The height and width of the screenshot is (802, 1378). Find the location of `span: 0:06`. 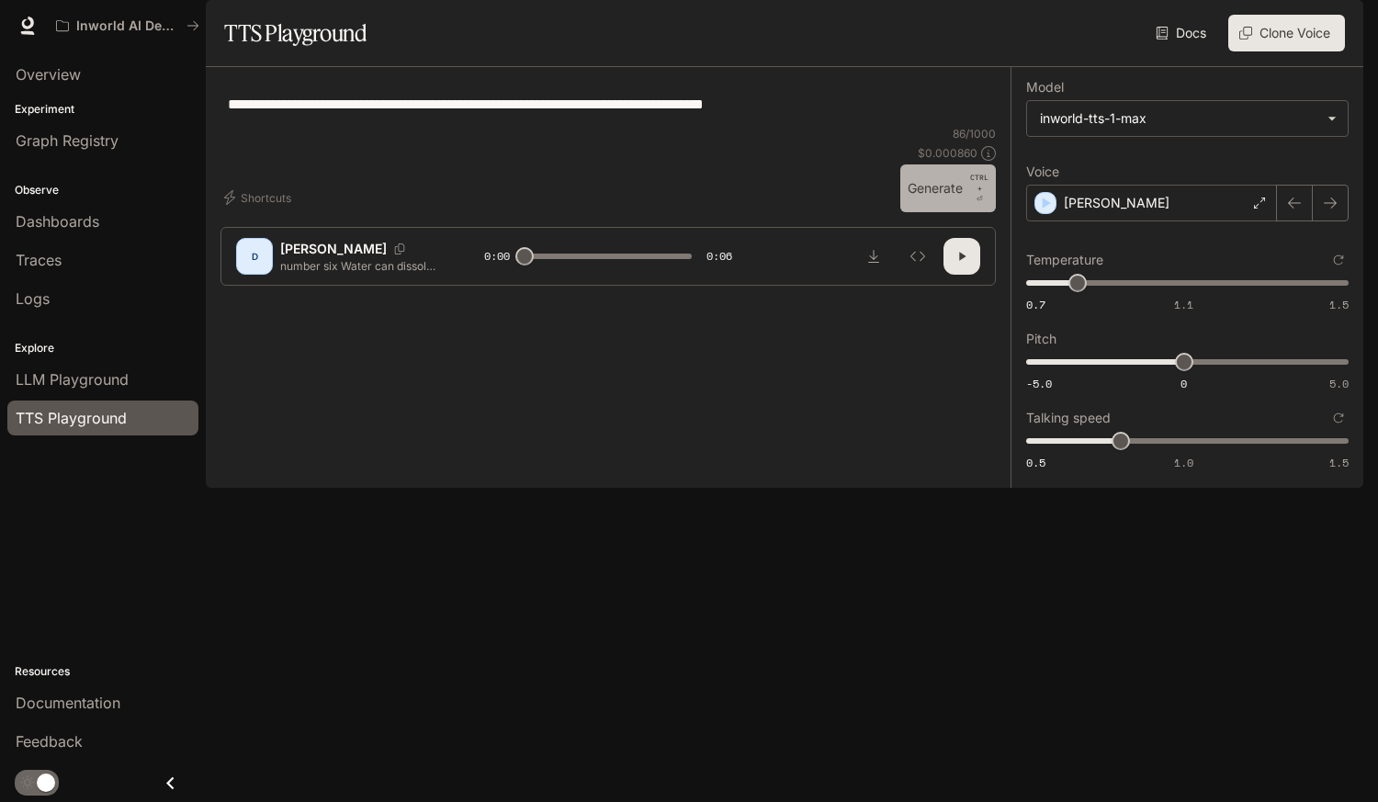

span: 0:06 is located at coordinates (719, 256).